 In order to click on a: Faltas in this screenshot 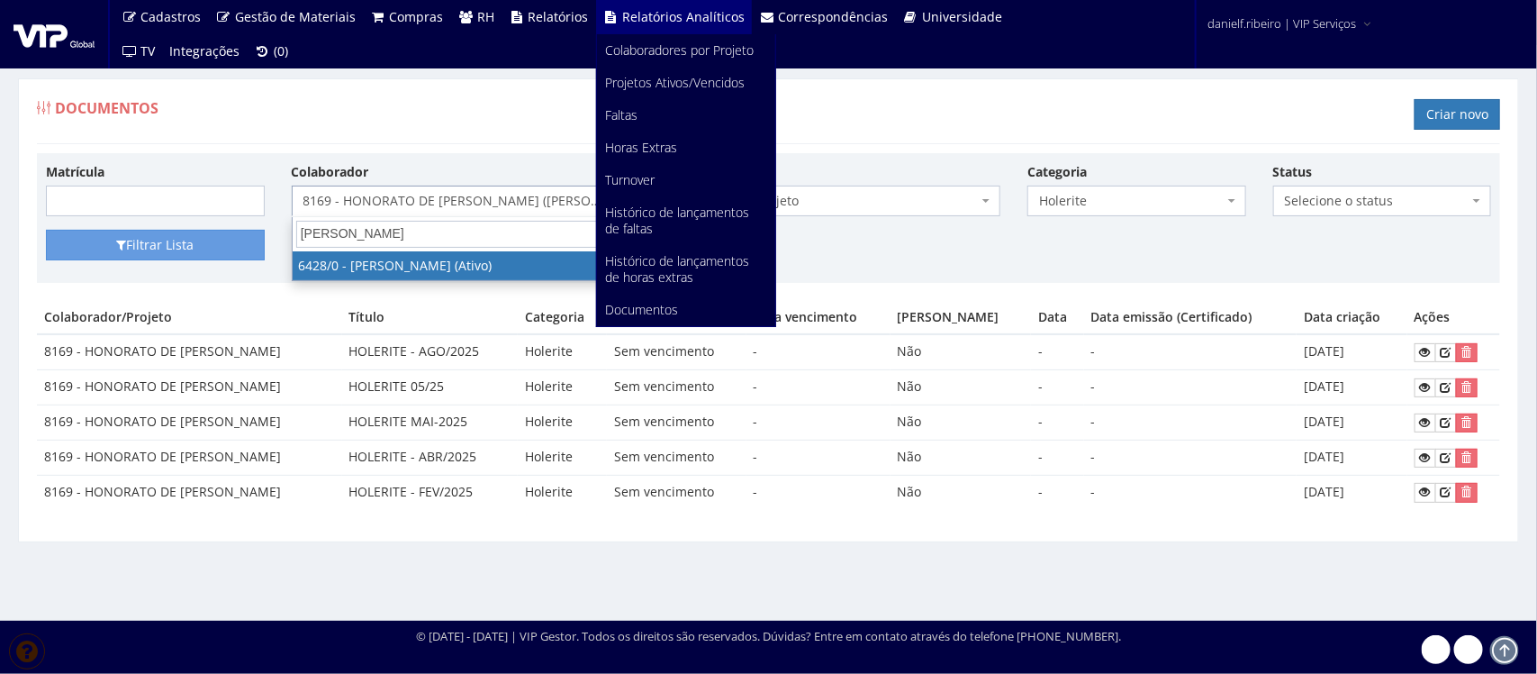, I will do `click(686, 115)`.